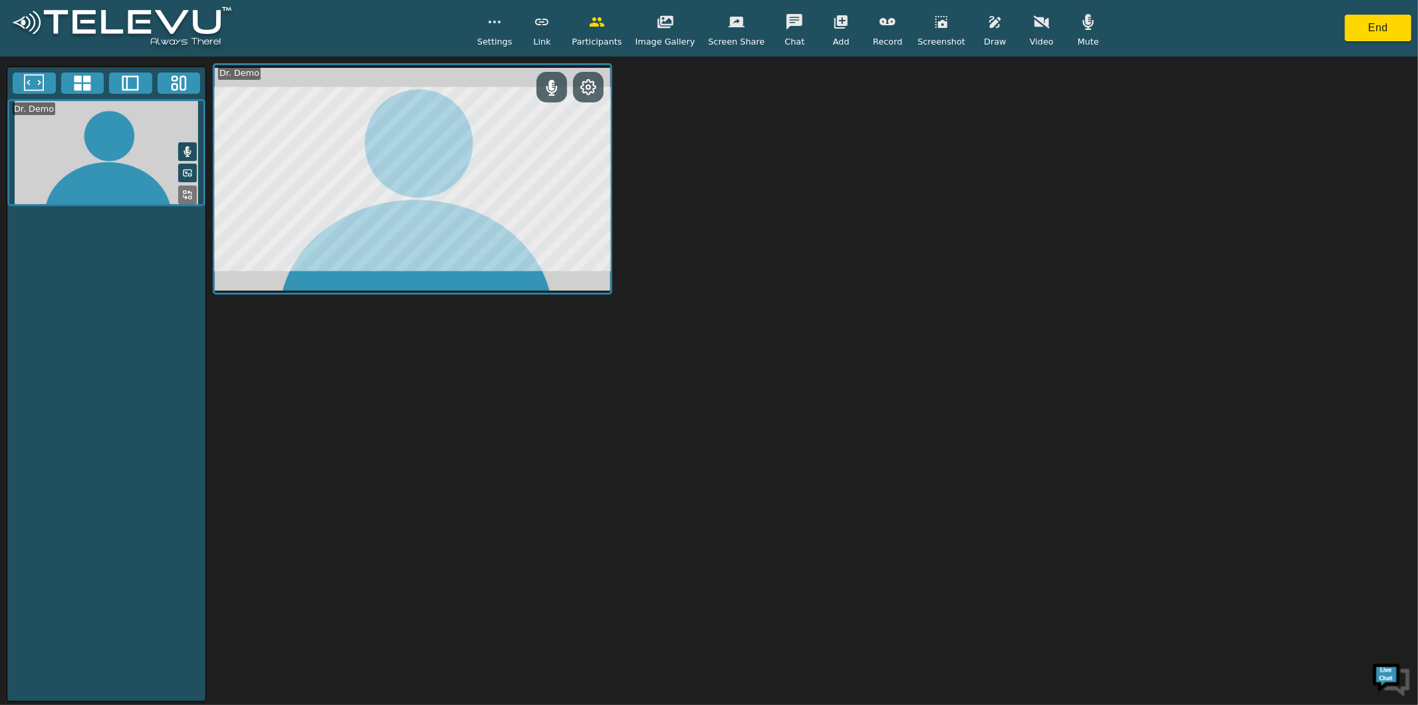  Describe the element at coordinates (122, 28) in the screenshot. I see `img: logoWhite.png` at that location.